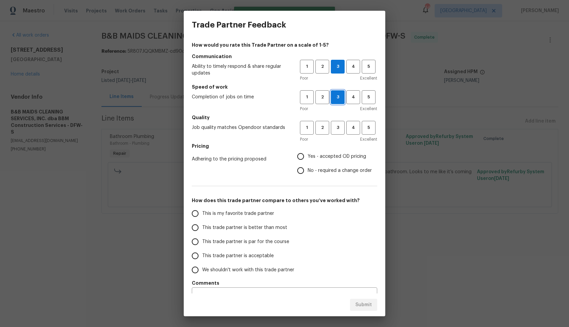 The width and height of the screenshot is (569, 327). Describe the element at coordinates (245, 228) in the screenshot. I see `span: This trade partner is better than most` at that location.